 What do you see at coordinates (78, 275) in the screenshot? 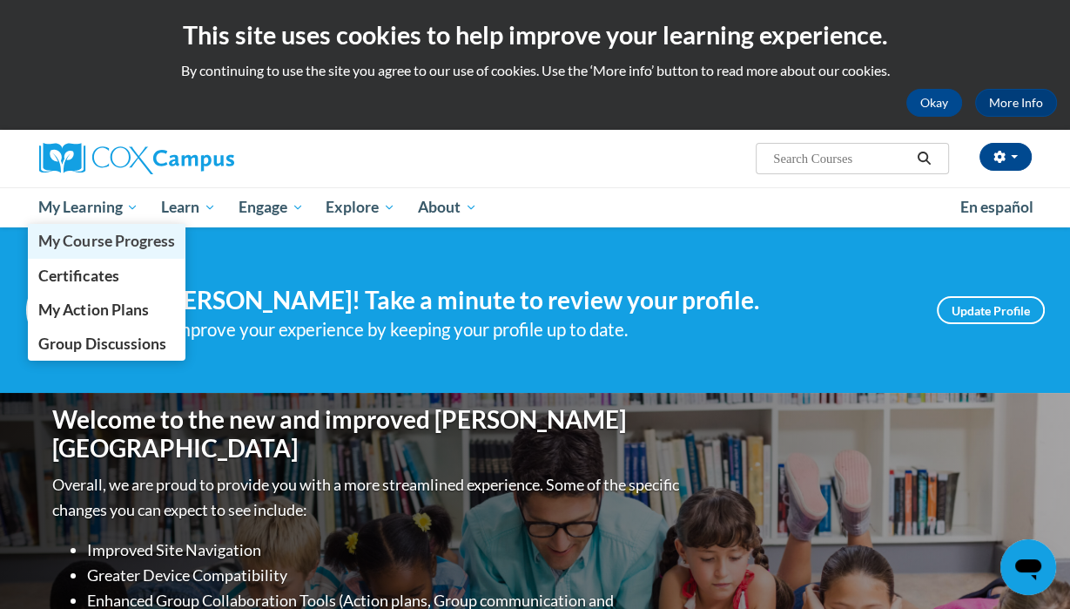
I see `span: Certificates` at bounding box center [78, 275].